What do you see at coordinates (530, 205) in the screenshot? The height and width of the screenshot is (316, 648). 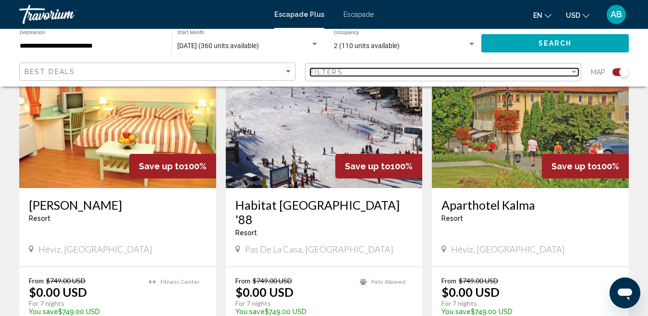 I see `a: Aparthotel Kalma` at bounding box center [530, 205].